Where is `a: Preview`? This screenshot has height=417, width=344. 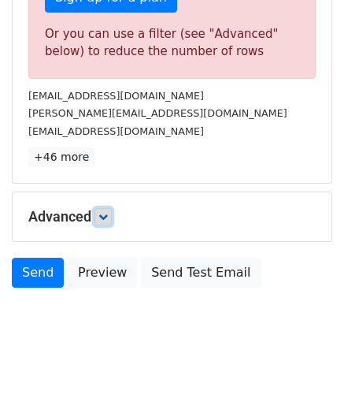
a: Preview is located at coordinates (102, 273).